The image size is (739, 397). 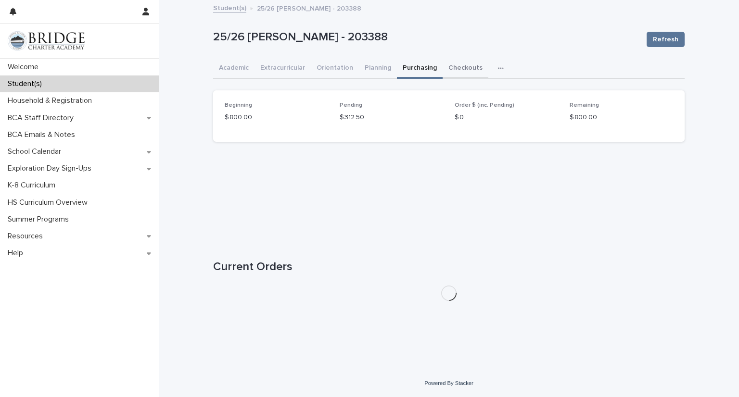 What do you see at coordinates (40, 219) in the screenshot?
I see `p: Summer Programs` at bounding box center [40, 219].